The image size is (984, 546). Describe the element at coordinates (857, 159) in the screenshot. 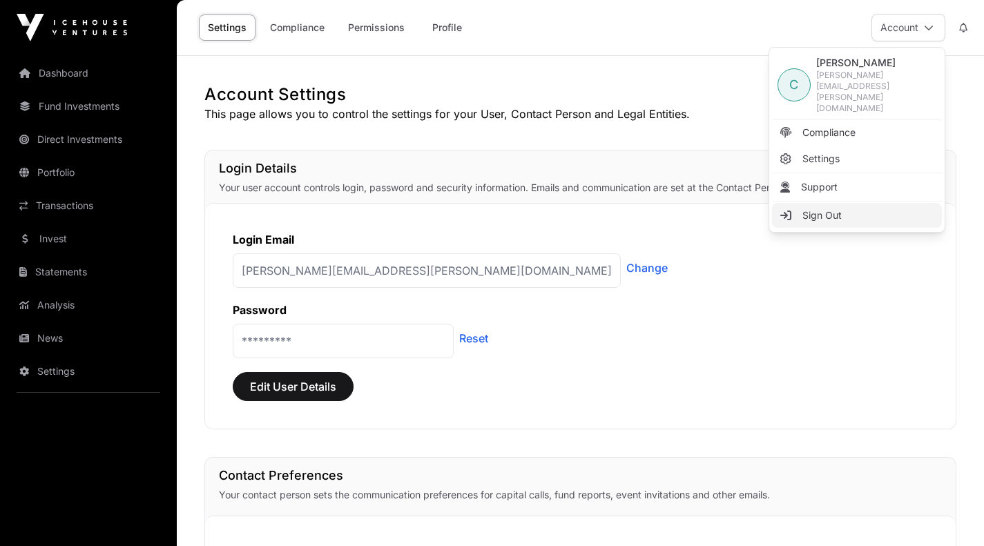

I see `li: Settings` at that location.